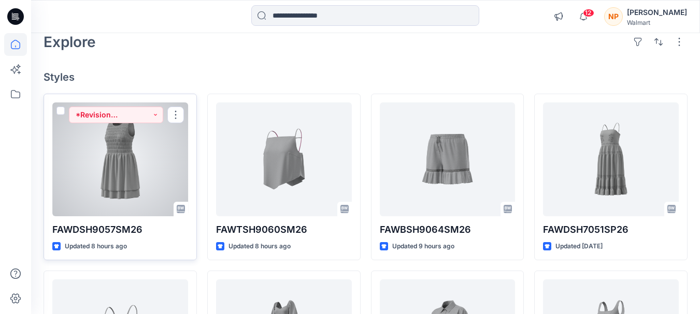 Image resolution: width=700 pixels, height=314 pixels. I want to click on div: Walmart, so click(657, 22).